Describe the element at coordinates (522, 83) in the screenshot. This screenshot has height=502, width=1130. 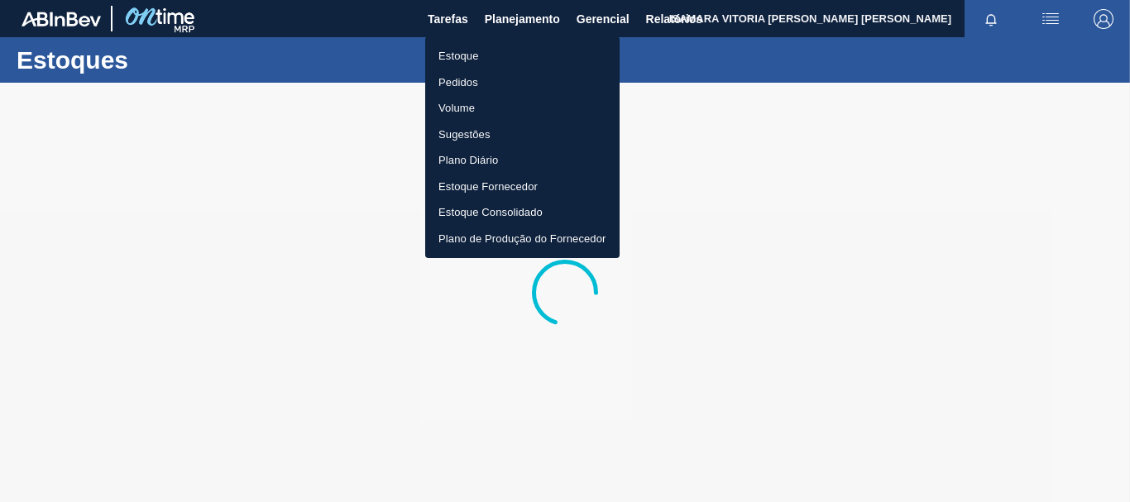
I see `li: Pedidos` at that location.